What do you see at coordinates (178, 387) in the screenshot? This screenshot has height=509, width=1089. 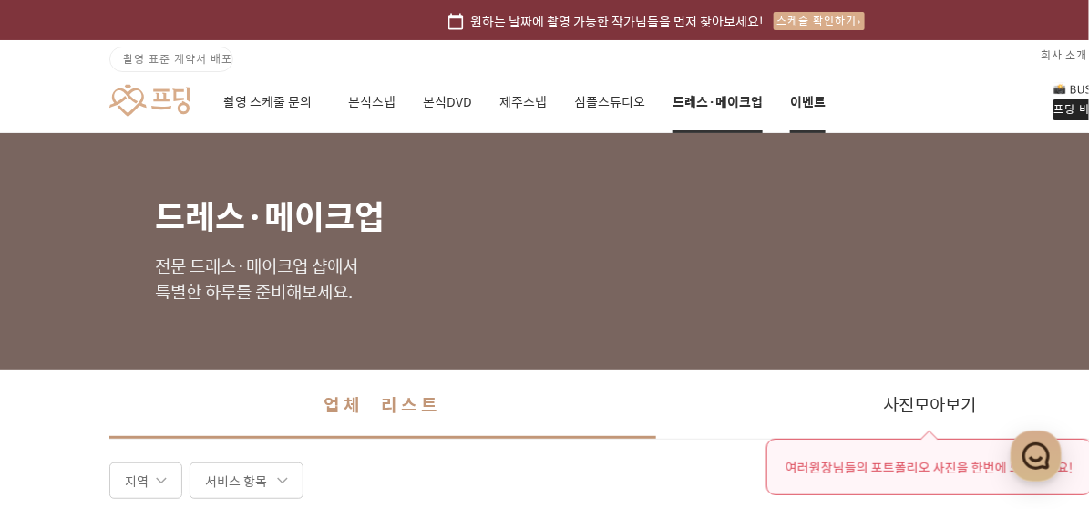 I see `span: 대화` at bounding box center [178, 387].